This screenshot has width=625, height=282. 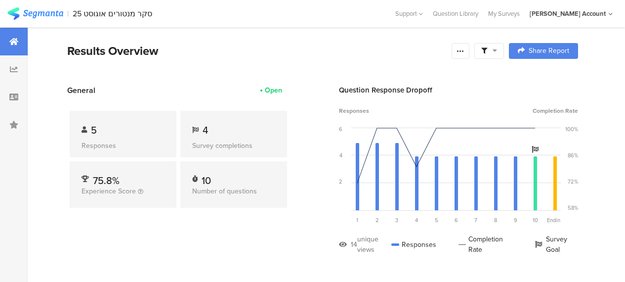 I want to click on img: segmanta logo, so click(x=35, y=13).